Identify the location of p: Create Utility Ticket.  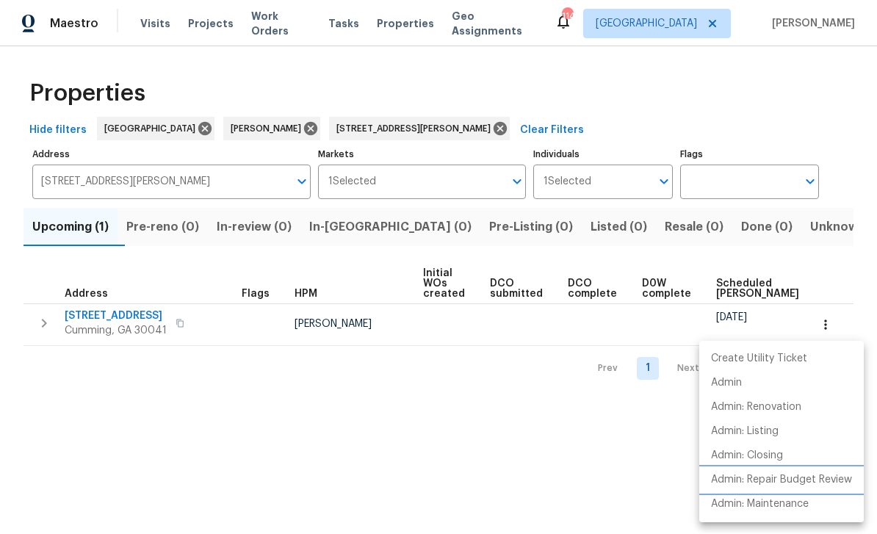
(758, 358).